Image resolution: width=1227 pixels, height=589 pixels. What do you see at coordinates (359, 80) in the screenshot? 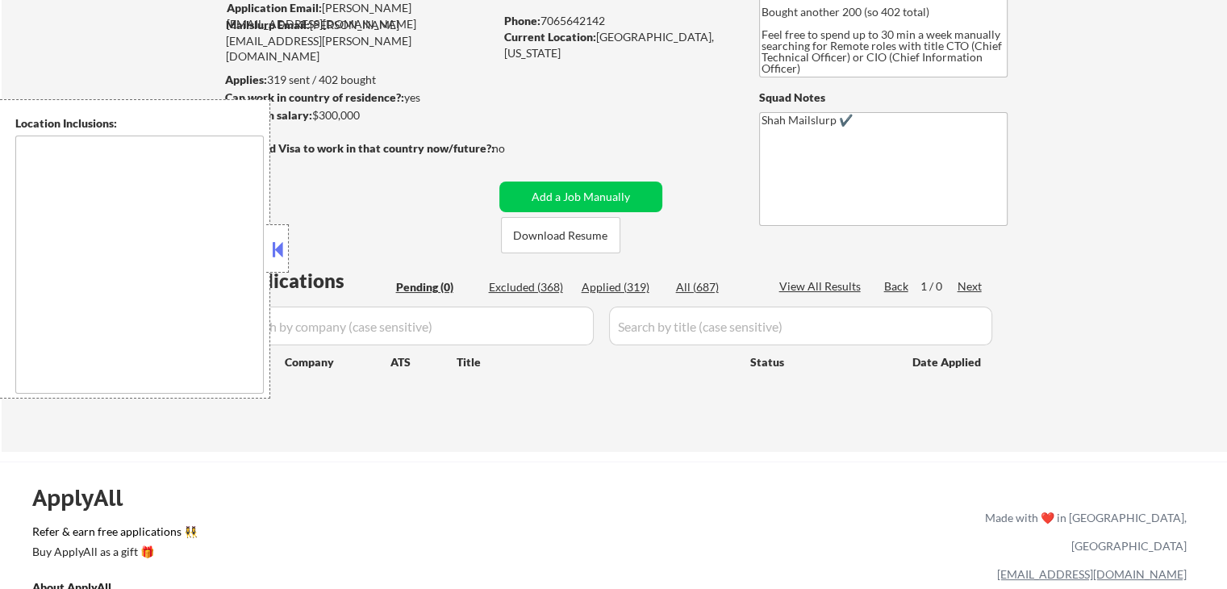
I see `div: 319 sent / 402 bought` at bounding box center [359, 80].